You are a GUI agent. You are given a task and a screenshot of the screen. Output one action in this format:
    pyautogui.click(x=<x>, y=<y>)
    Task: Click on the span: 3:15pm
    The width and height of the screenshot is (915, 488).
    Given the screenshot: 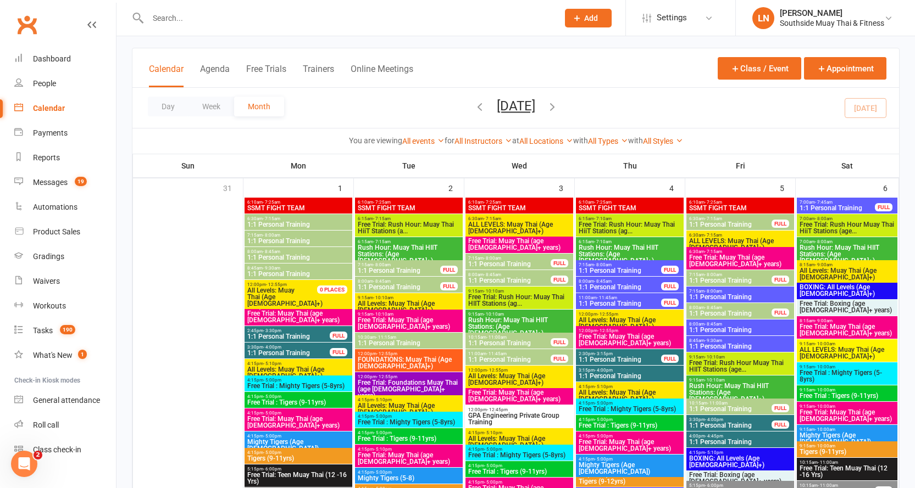 What is the action you would take?
    pyautogui.click(x=630, y=370)
    